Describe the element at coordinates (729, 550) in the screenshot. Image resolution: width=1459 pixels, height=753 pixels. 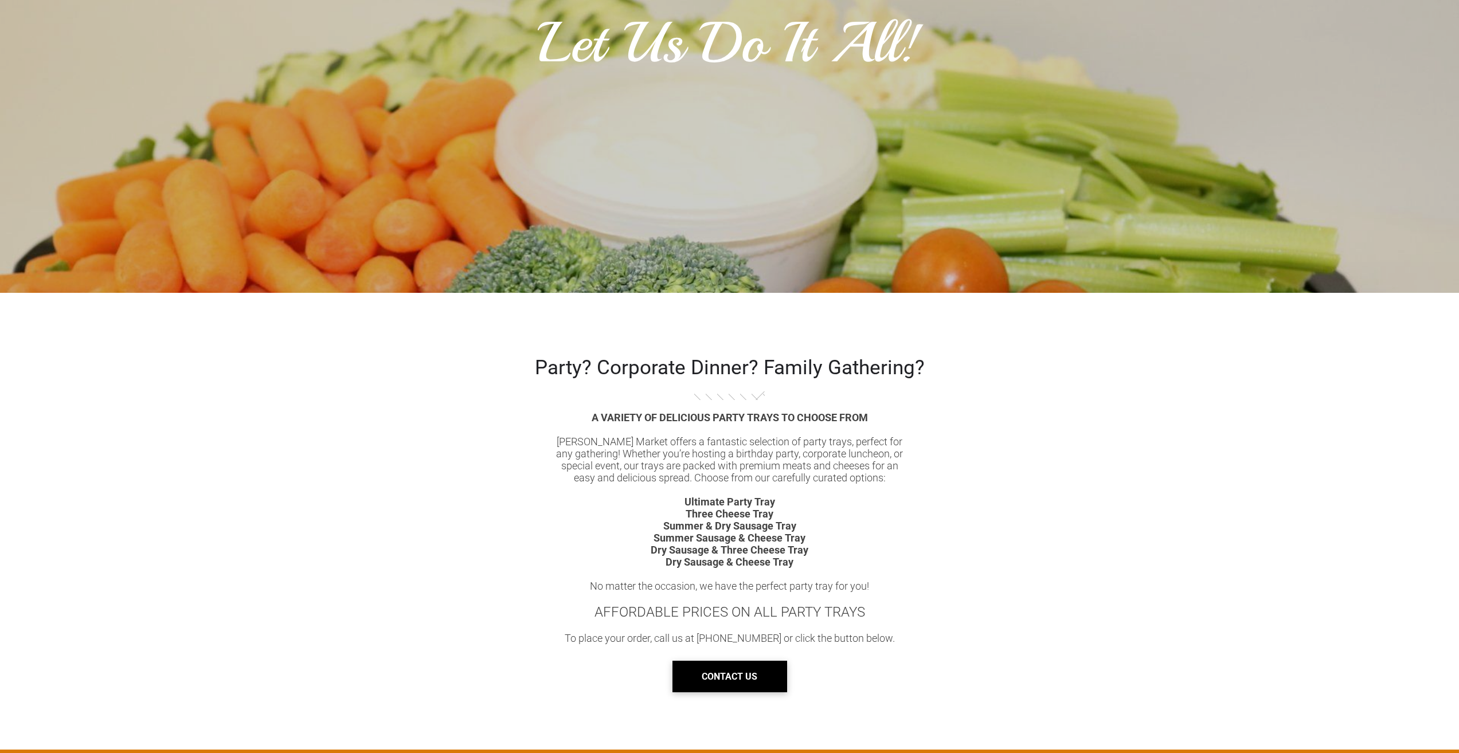
I see `b: Dry Sausage & Three Cheese Tray` at that location.